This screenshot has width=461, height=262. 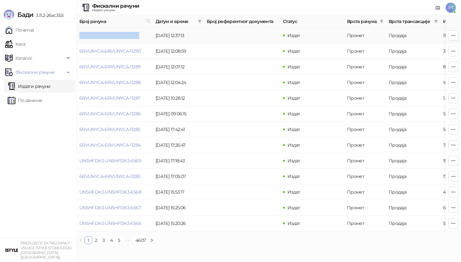 I want to click on a: 4, so click(x=111, y=241).